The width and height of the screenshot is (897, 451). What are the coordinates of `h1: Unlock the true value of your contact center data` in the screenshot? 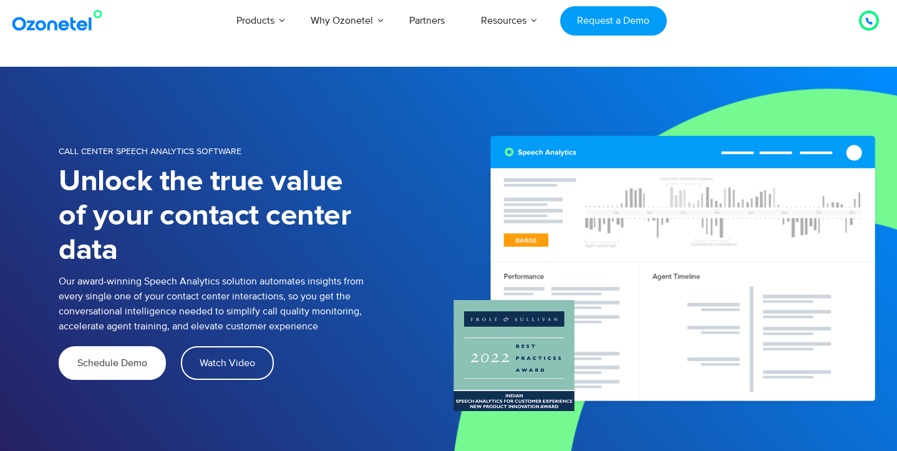 It's located at (215, 216).